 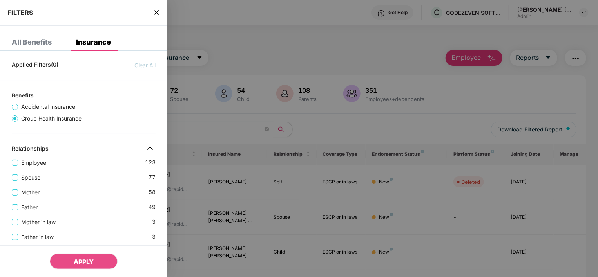 What do you see at coordinates (51, 119) in the screenshot?
I see `span: Group Health Insurance` at bounding box center [51, 119].